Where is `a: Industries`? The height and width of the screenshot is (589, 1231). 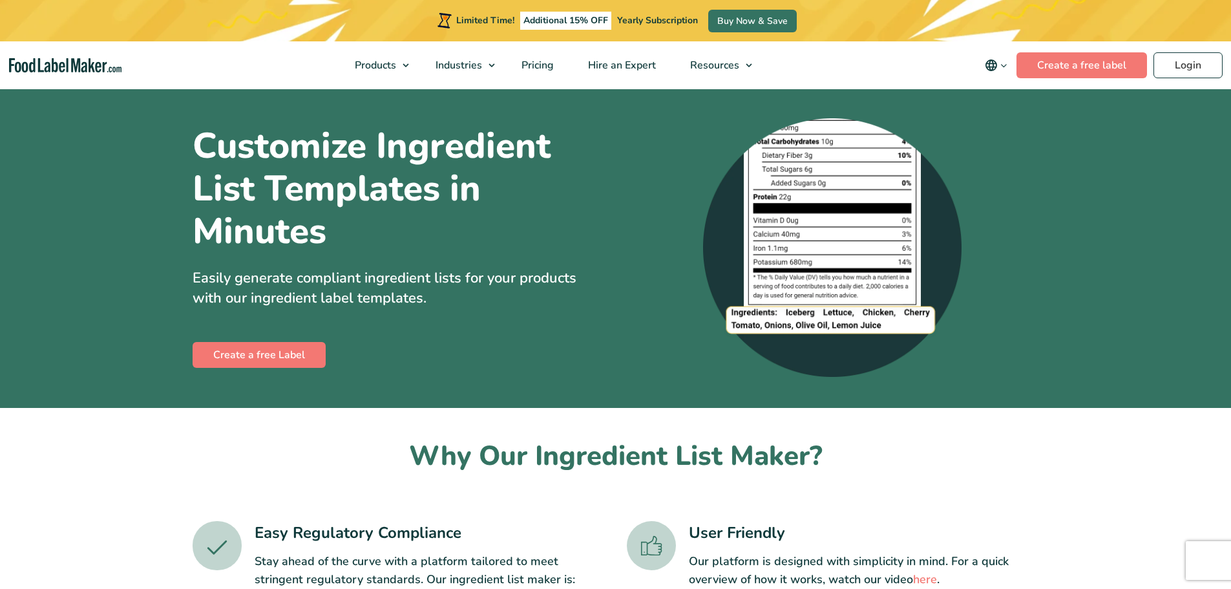 a: Industries is located at coordinates (460, 65).